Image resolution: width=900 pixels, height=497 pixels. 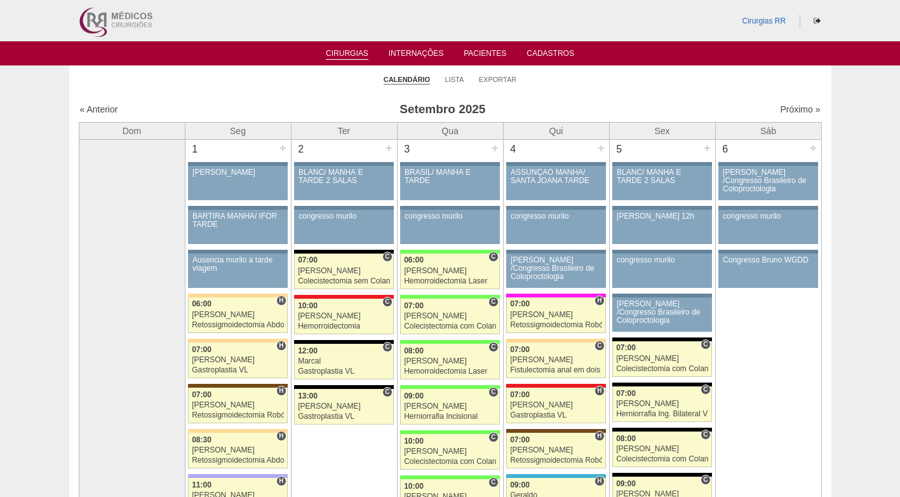 I want to click on a: « Anterior, so click(x=99, y=109).